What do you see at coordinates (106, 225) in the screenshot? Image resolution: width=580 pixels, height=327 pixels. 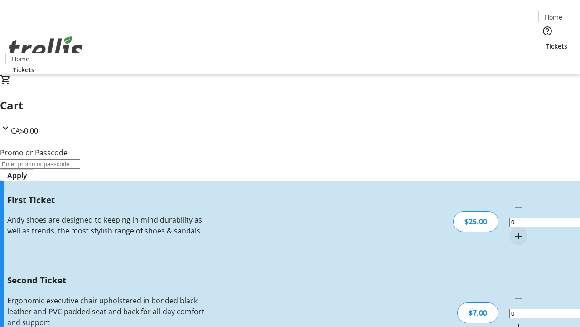 I see `div: Andy shoes are designed to keeping in mind durability as well as trends, the most stylish range o...` at bounding box center [106, 225].